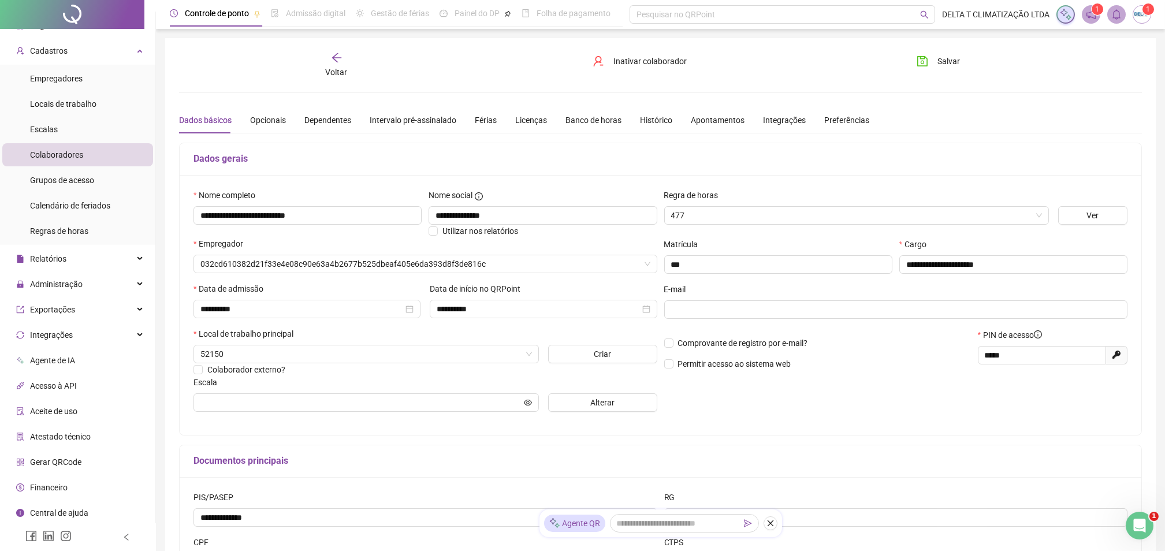  Describe the element at coordinates (328, 120) in the screenshot. I see `div: Dependentes` at that location.